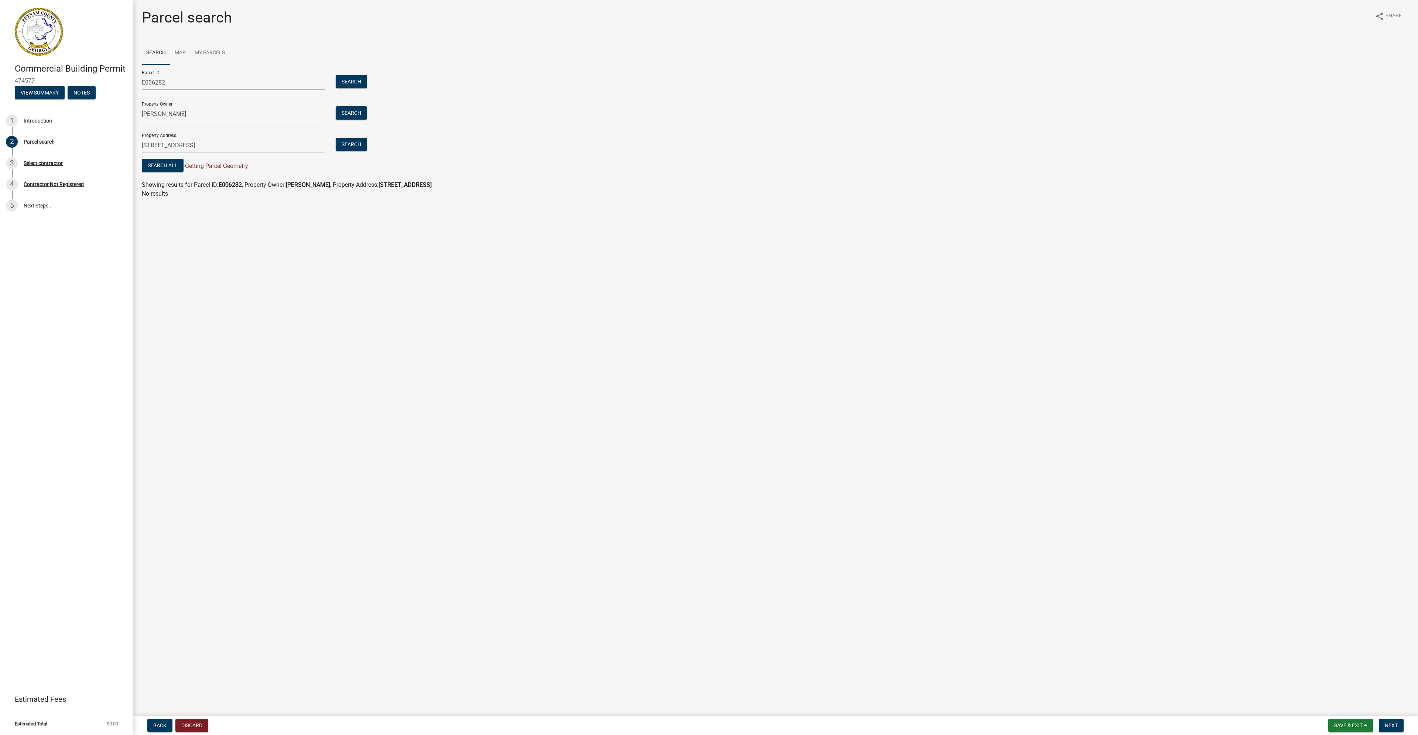  Describe the element at coordinates (64, 699) in the screenshot. I see `a: Estimated Fees` at that location.